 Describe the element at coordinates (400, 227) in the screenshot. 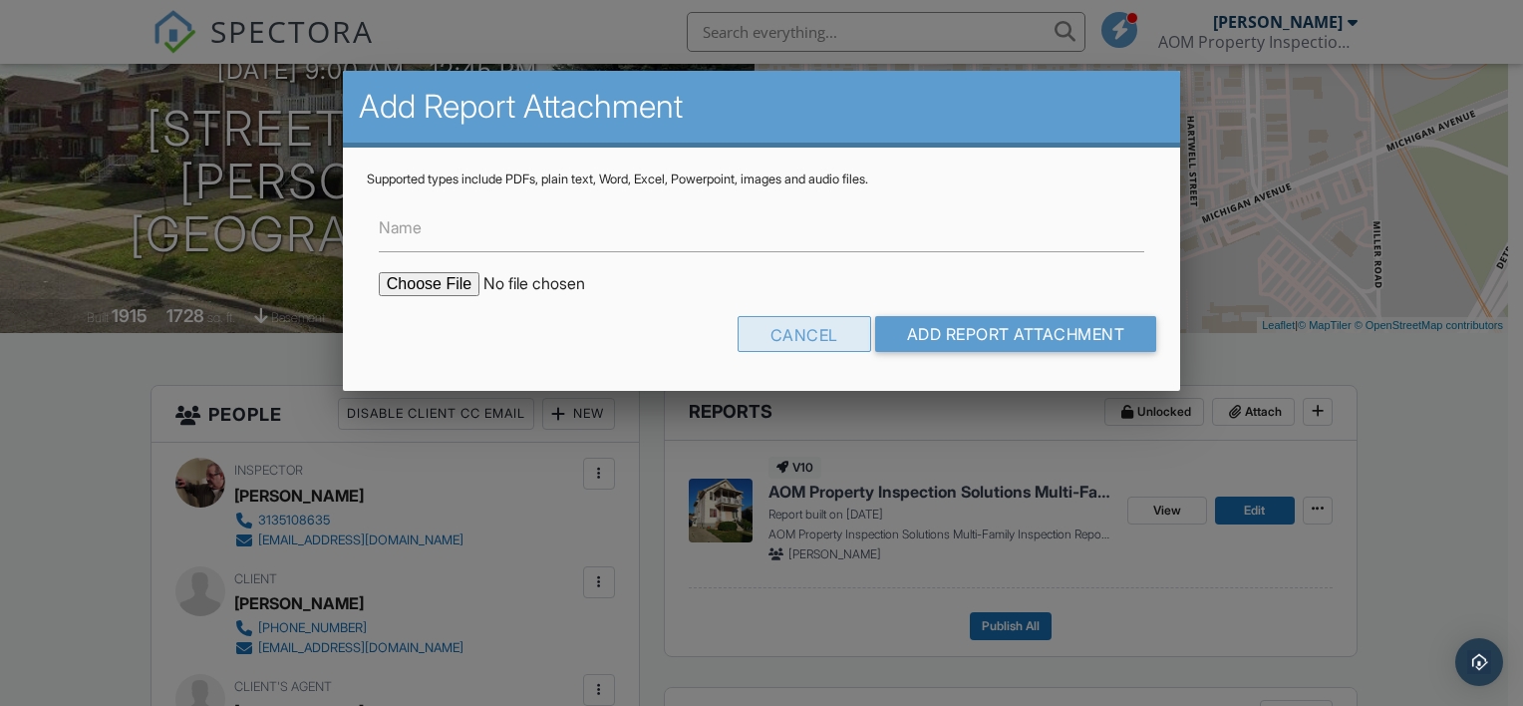

I see `label: Name` at that location.